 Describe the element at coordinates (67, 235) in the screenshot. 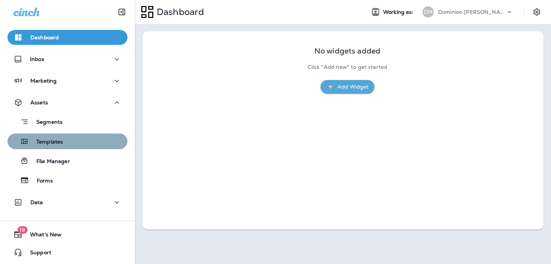

I see `button: 19What's New` at that location.